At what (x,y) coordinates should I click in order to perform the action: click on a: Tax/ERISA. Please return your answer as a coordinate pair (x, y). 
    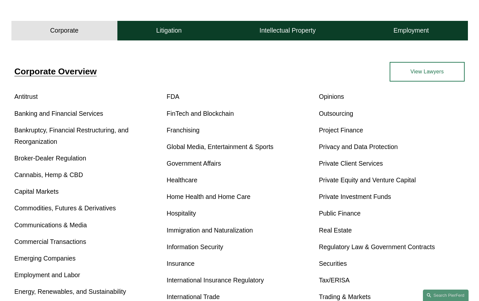
    Looking at the image, I should click on (334, 280).